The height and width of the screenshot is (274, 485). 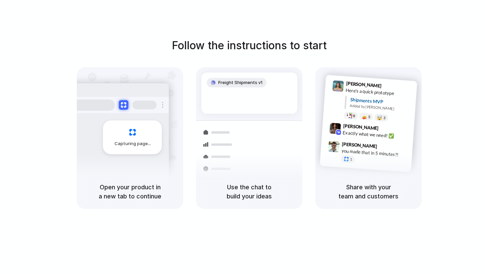 I want to click on span: 9:41 AM, so click(x=391, y=87).